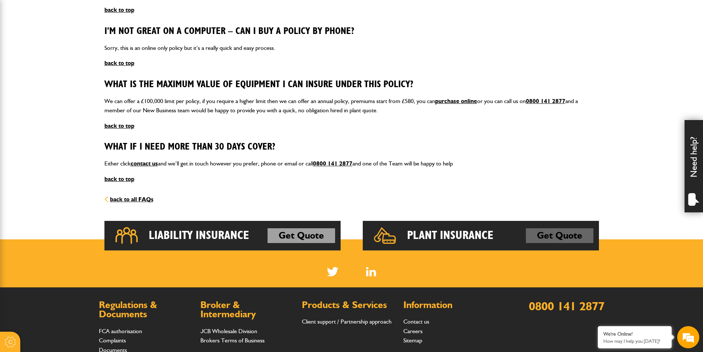 This screenshot has width=703, height=352. I want to click on a: back to all FAQs, so click(129, 199).